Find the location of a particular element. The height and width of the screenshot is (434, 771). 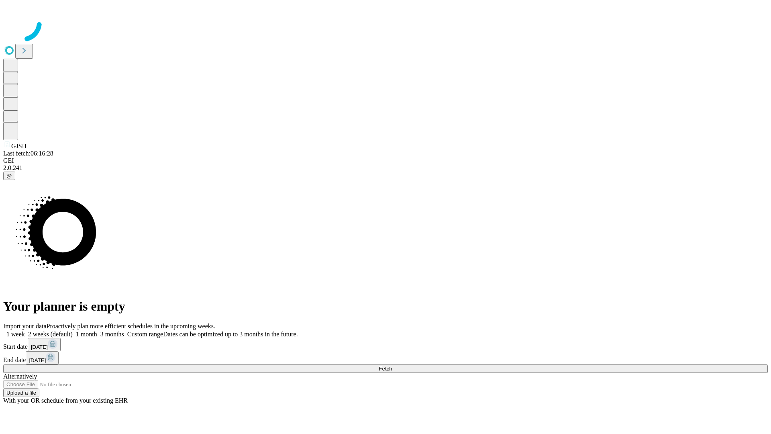

span: 2 weeks (default) is located at coordinates (50, 334).